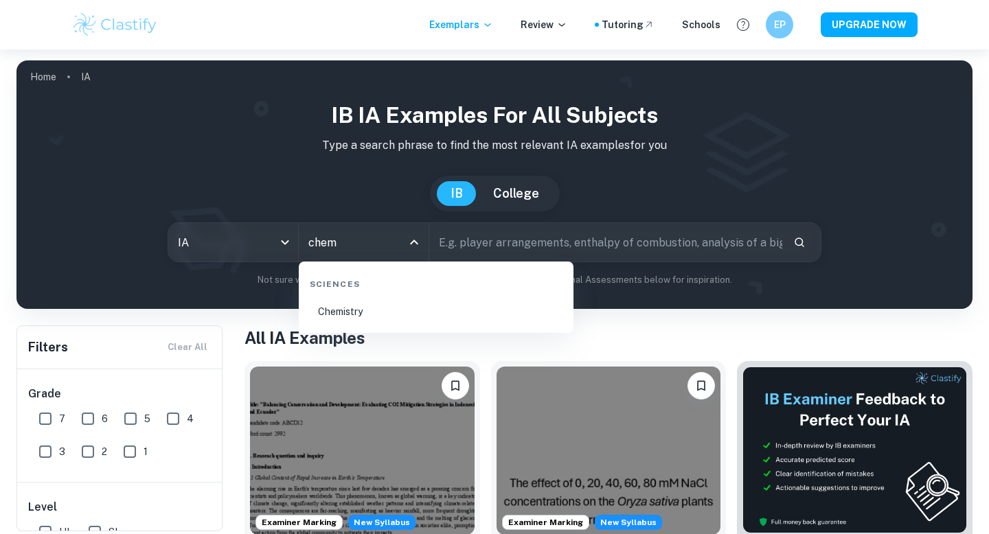 Image resolution: width=989 pixels, height=534 pixels. What do you see at coordinates (701, 25) in the screenshot?
I see `div: Schools` at bounding box center [701, 25].